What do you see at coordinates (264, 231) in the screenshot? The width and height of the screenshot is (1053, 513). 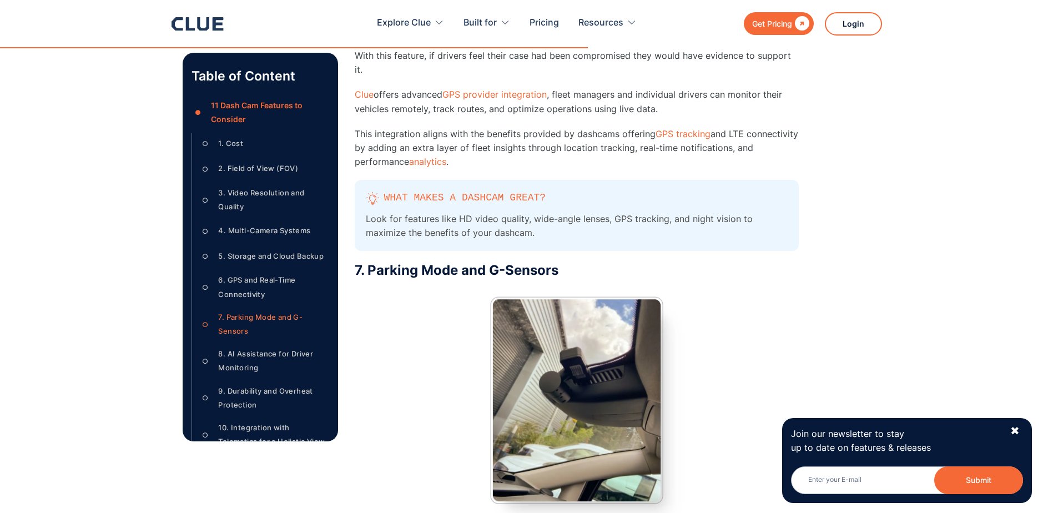 I see `a: ○4. Multi-Camera Systems` at bounding box center [264, 231].